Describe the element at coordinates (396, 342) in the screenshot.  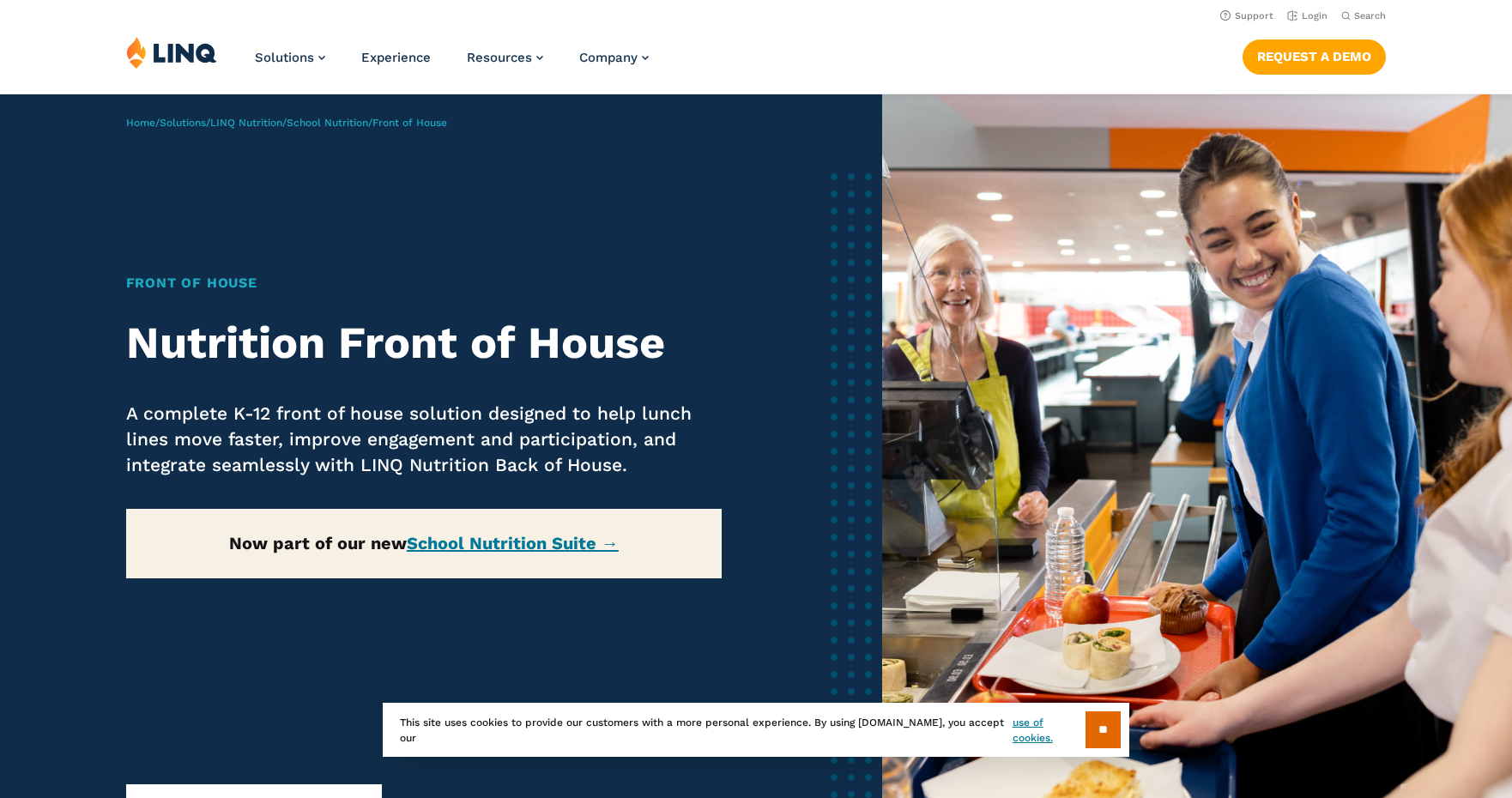
I see `strong: Nutrition Front of House` at that location.